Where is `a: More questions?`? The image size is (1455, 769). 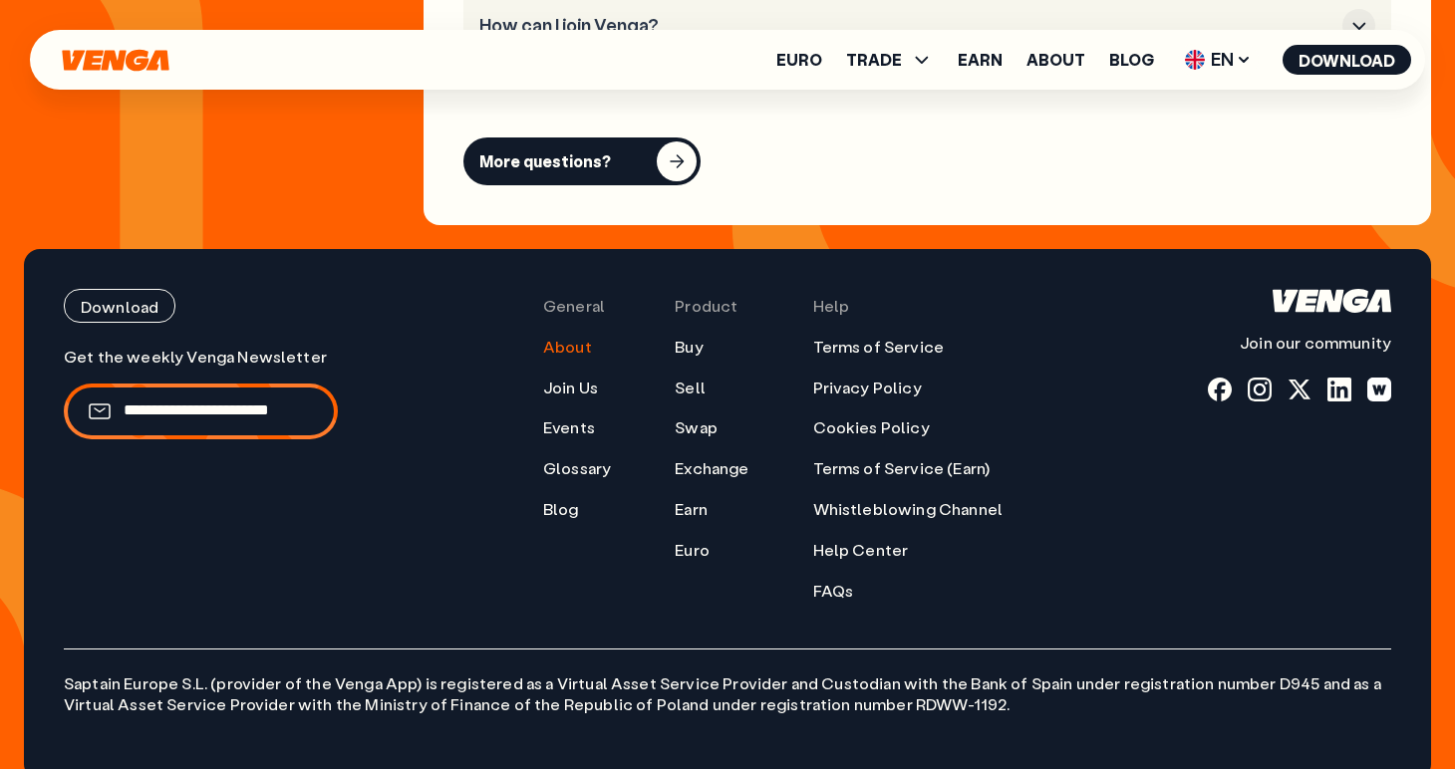 a: More questions? is located at coordinates (582, 161).